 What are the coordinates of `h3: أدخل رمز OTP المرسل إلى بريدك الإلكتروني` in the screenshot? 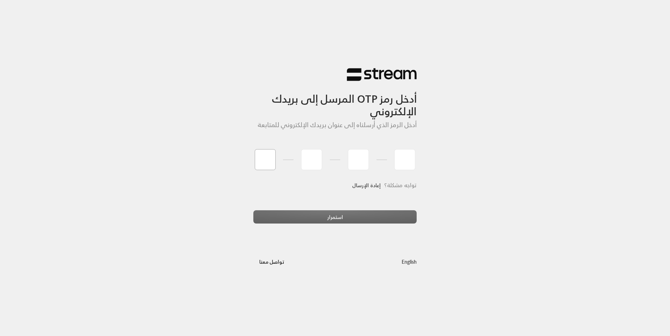 It's located at (335, 99).